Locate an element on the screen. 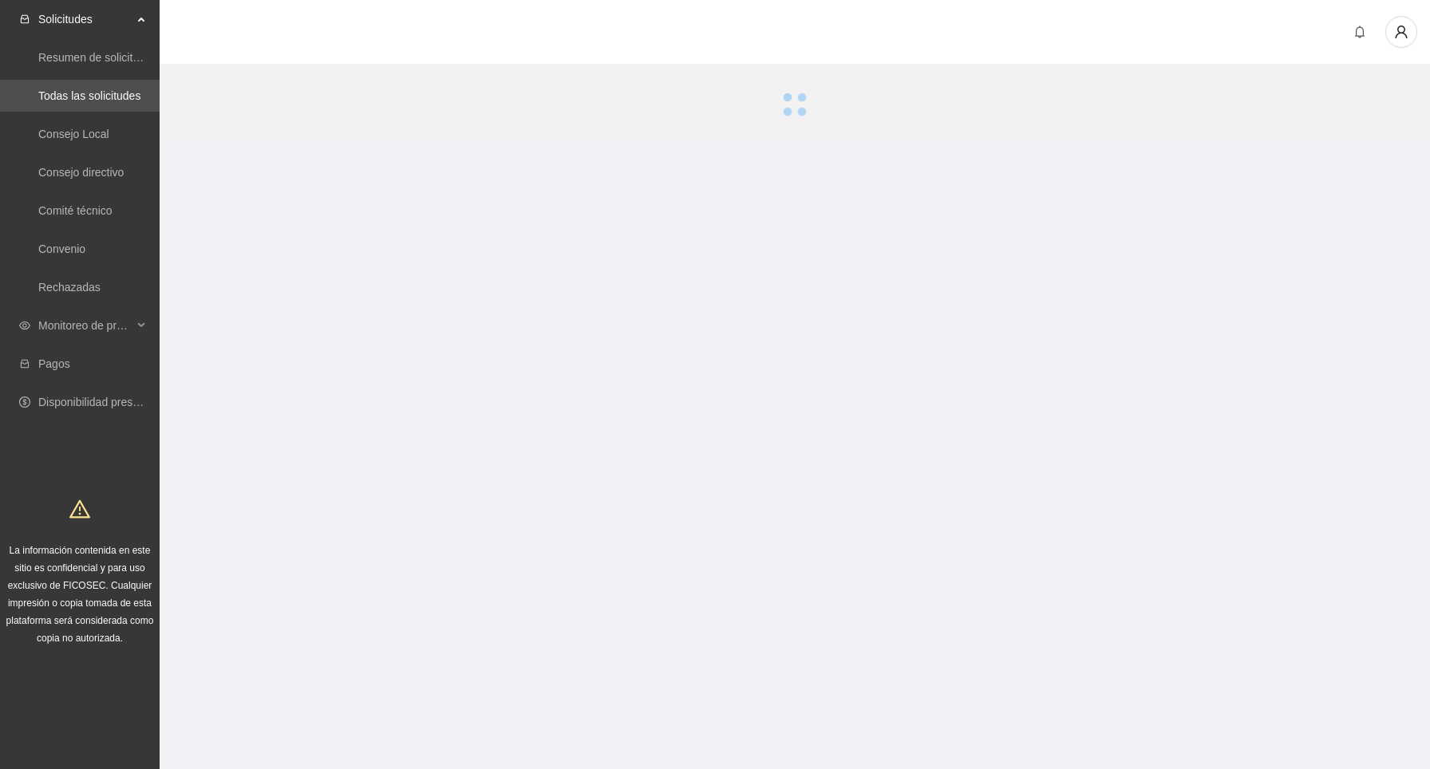  span: La información contenida en este sitio es confidencial y para uso exclusivo de FICOSEC. Cualquier... is located at coordinates (80, 594).